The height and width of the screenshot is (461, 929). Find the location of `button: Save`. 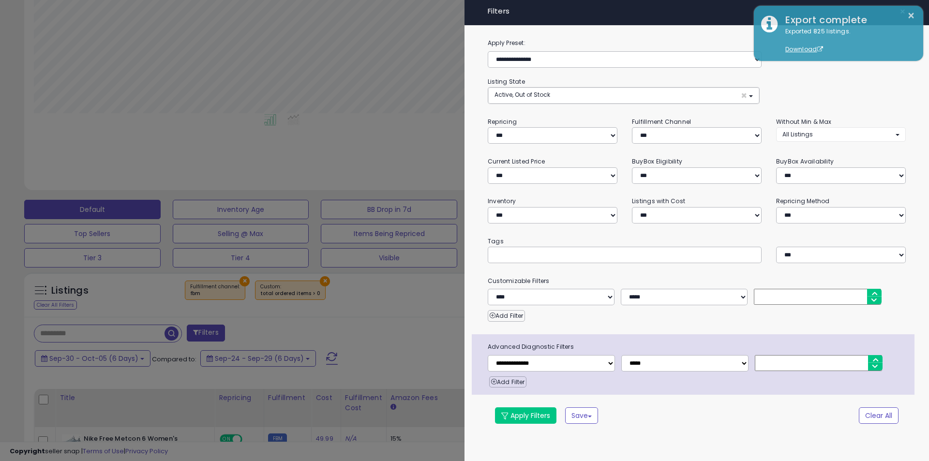

button: Save is located at coordinates (581, 416).